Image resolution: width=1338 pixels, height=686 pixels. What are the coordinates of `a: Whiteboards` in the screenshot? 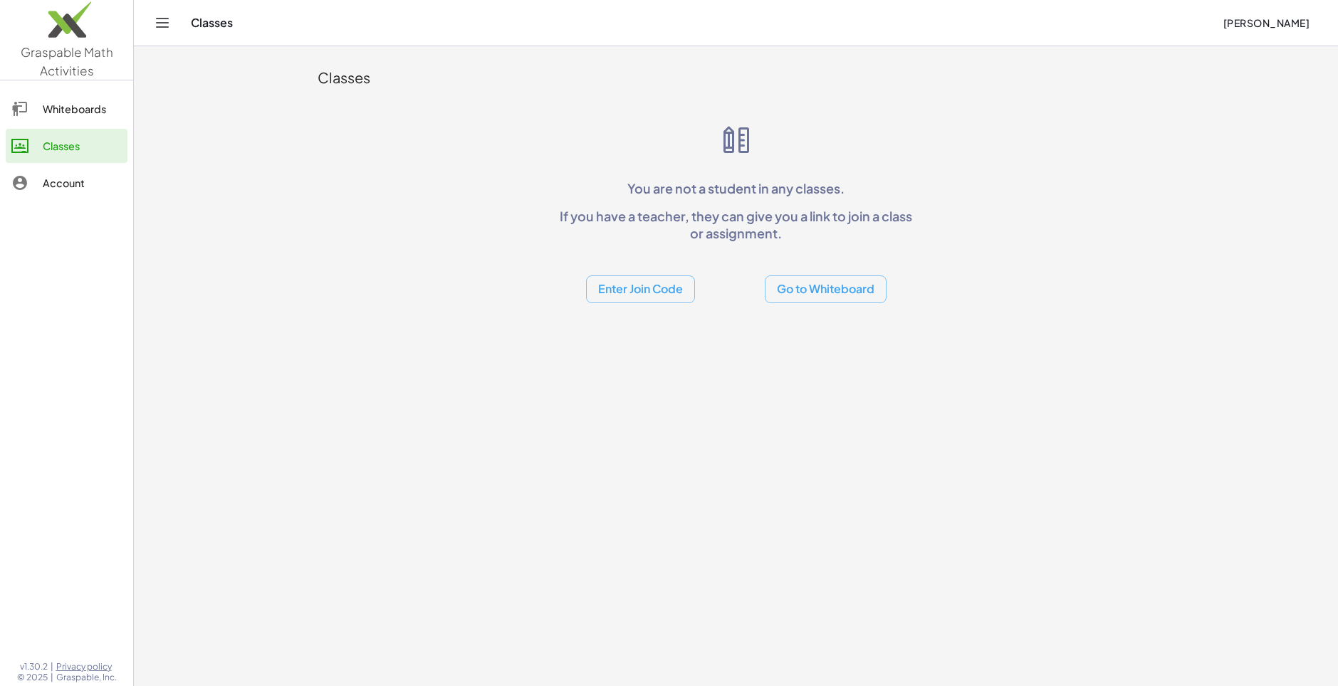 It's located at (66, 109).